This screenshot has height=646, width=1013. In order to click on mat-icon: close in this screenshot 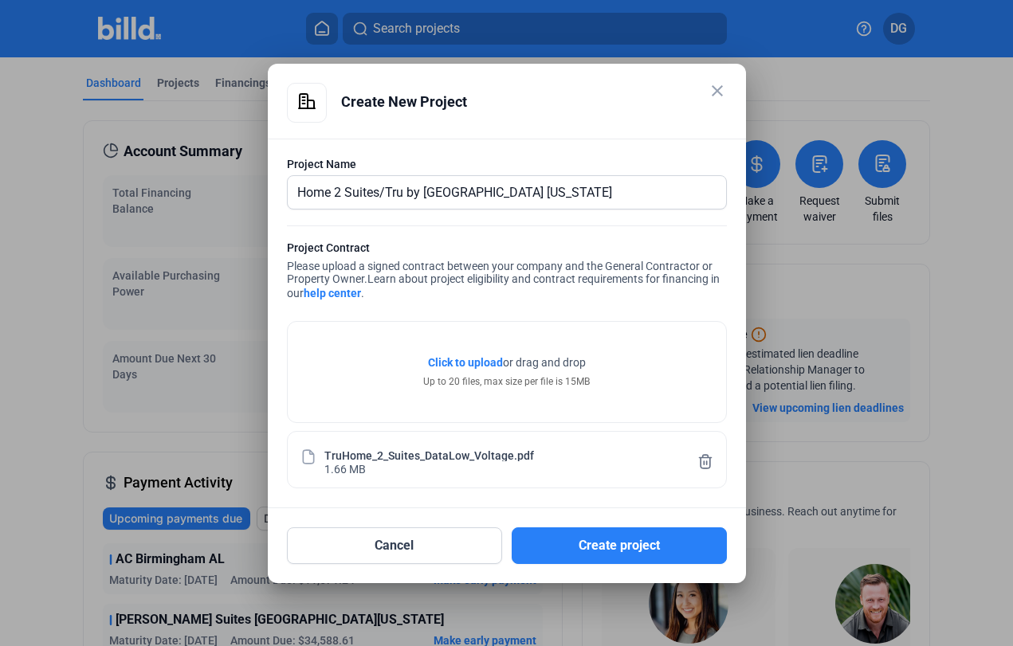, I will do `click(717, 91)`.